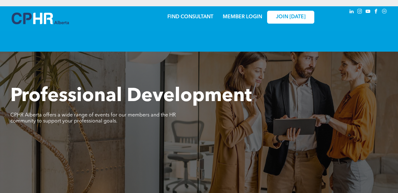 This screenshot has width=398, height=193. What do you see at coordinates (385, 12) in the screenshot?
I see `a: Social network` at bounding box center [385, 12].